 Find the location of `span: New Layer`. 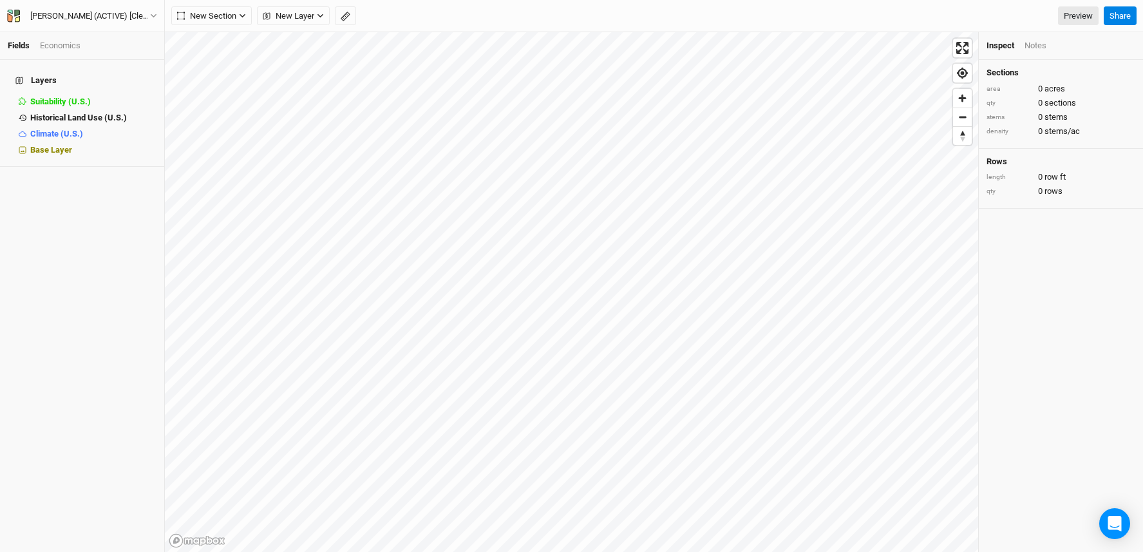

span: New Layer is located at coordinates (289, 16).